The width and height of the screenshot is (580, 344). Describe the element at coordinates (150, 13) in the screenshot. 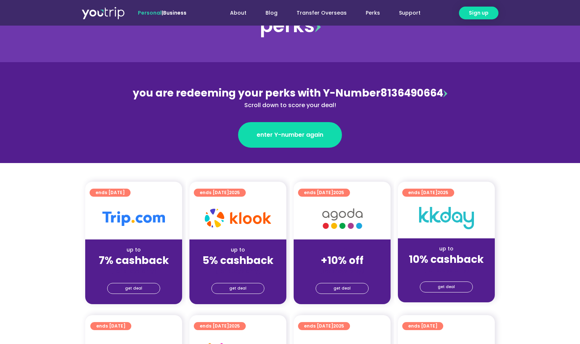

I see `span: Personal` at that location.